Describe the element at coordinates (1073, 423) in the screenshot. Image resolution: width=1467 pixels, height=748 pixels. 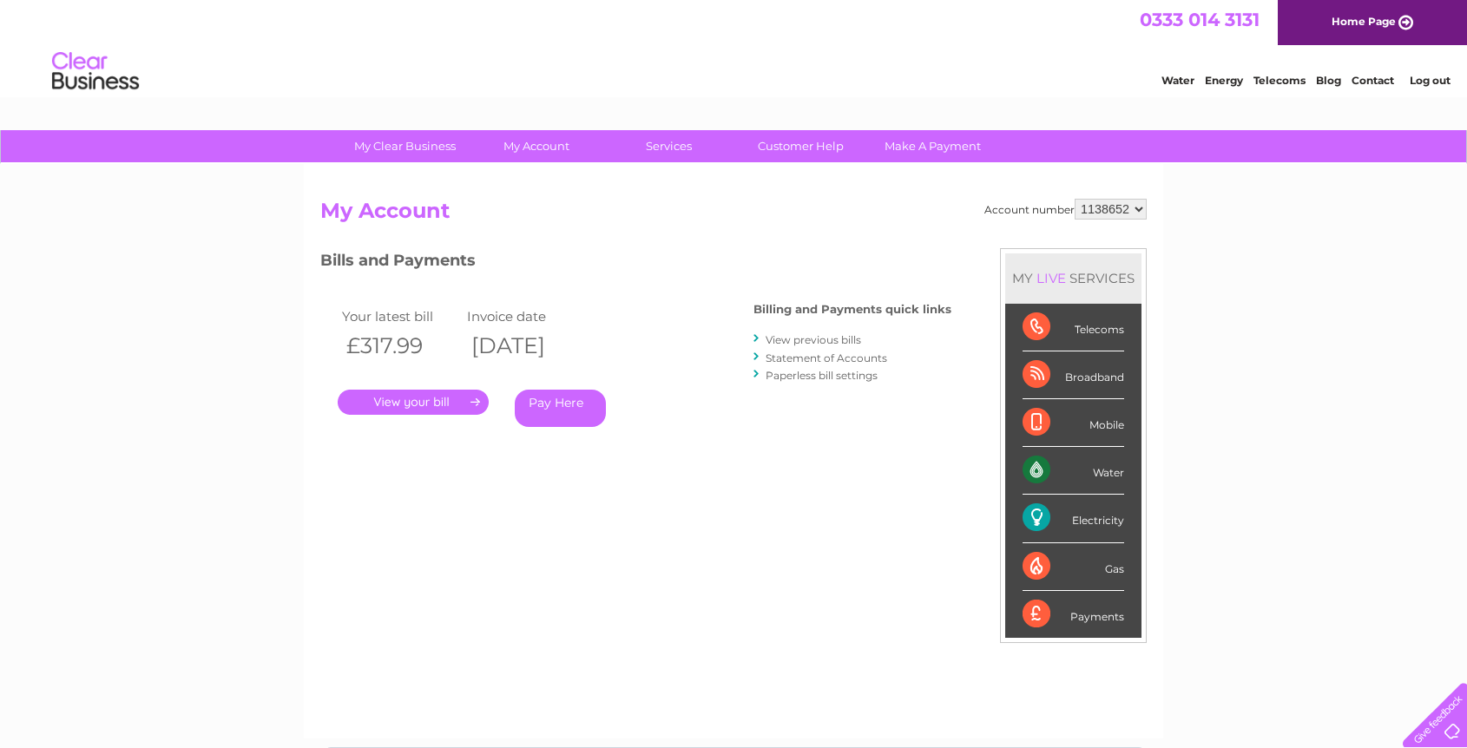
I see `div: Mobile` at that location.